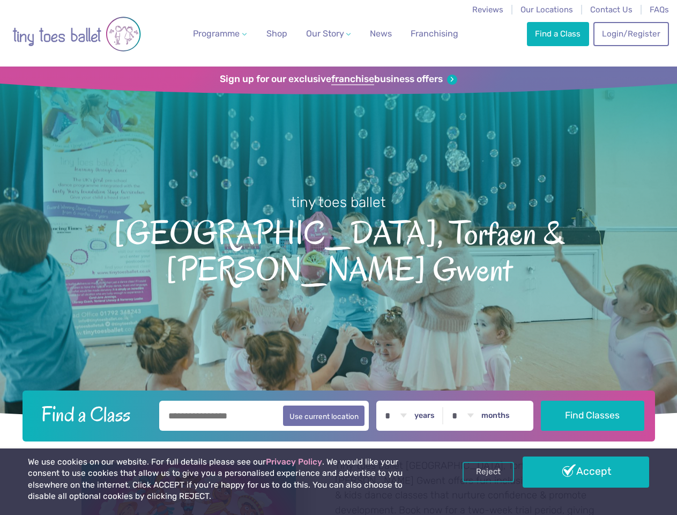  Describe the element at coordinates (659, 10) in the screenshot. I see `a: FAQs` at that location.